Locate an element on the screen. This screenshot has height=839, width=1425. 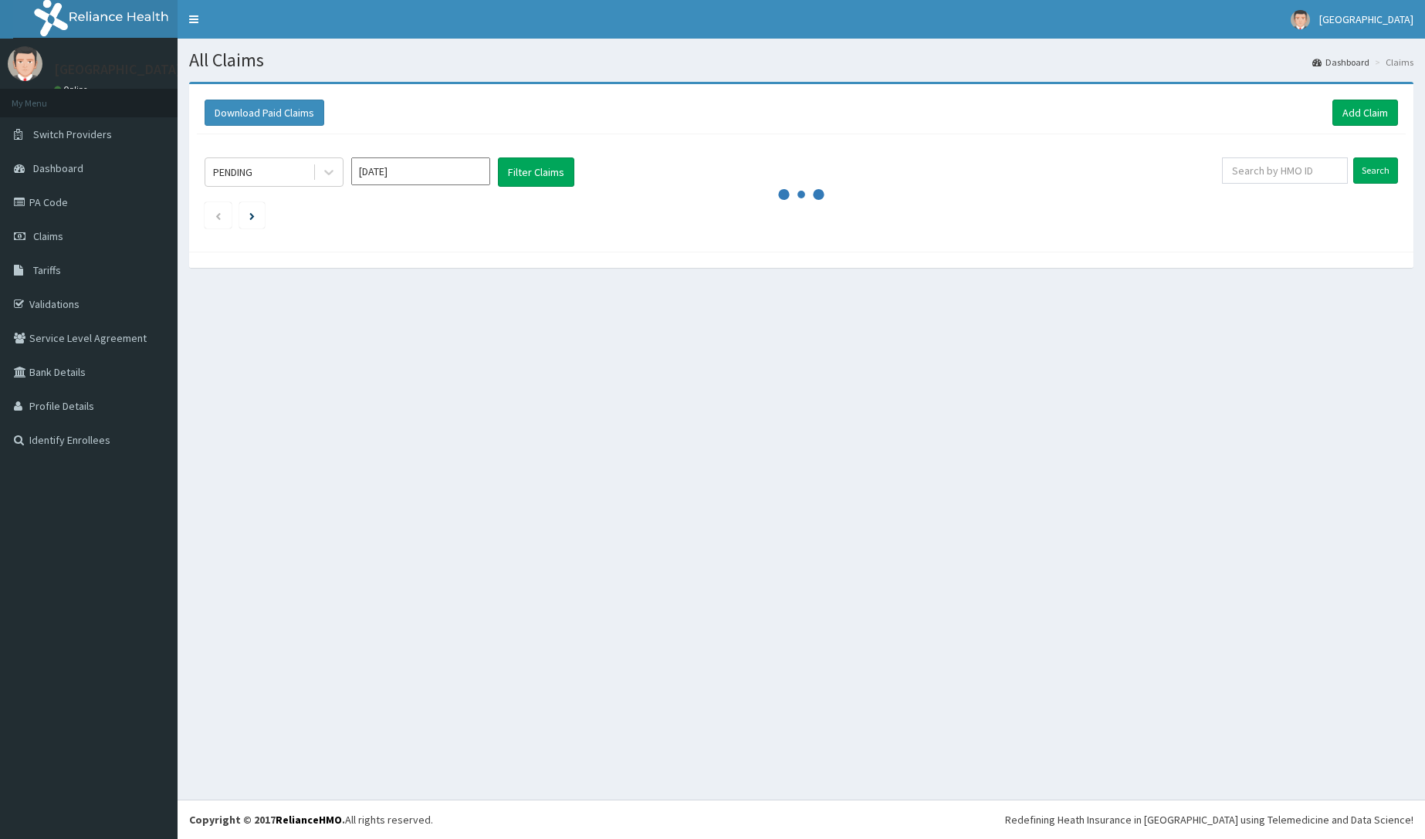
input: Search by HMO ID is located at coordinates (1285, 171).